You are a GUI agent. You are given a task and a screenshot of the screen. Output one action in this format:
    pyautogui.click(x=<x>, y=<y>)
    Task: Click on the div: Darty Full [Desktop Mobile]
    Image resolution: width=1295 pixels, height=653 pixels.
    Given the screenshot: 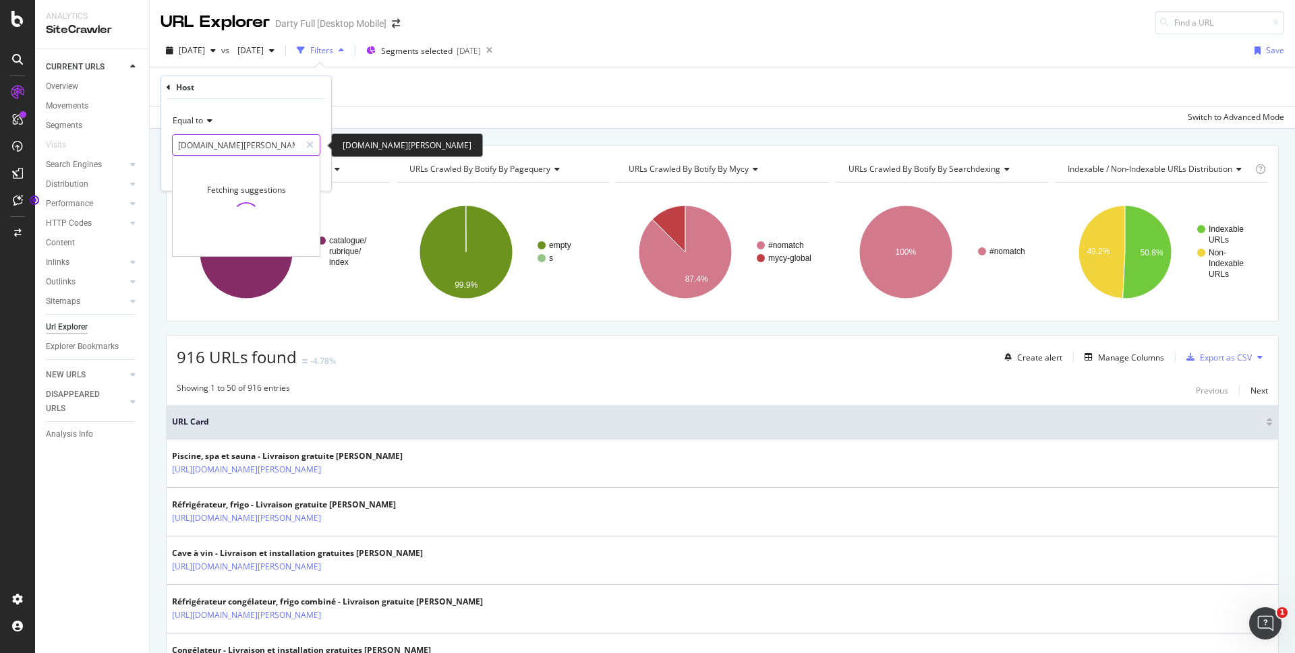 What is the action you would take?
    pyautogui.click(x=330, y=24)
    